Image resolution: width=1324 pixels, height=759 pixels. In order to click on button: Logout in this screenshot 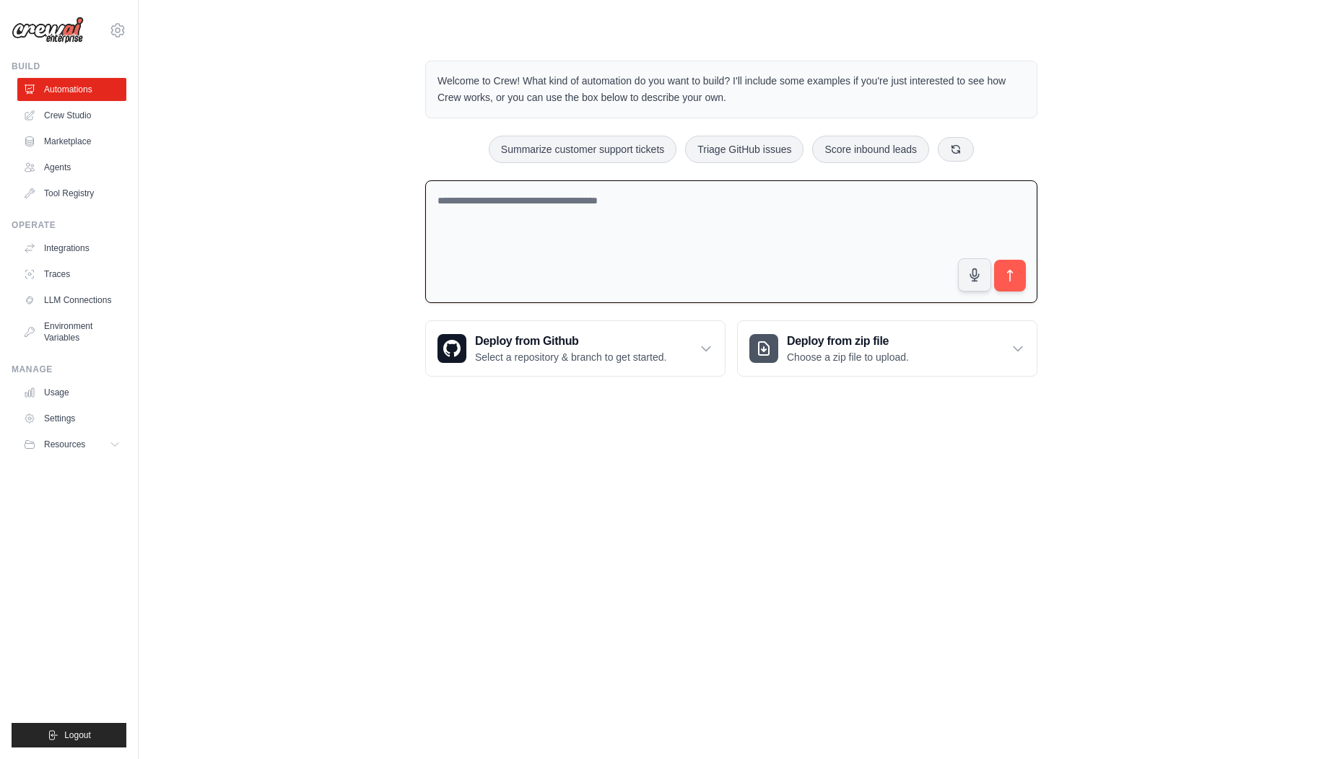, I will do `click(69, 736)`.